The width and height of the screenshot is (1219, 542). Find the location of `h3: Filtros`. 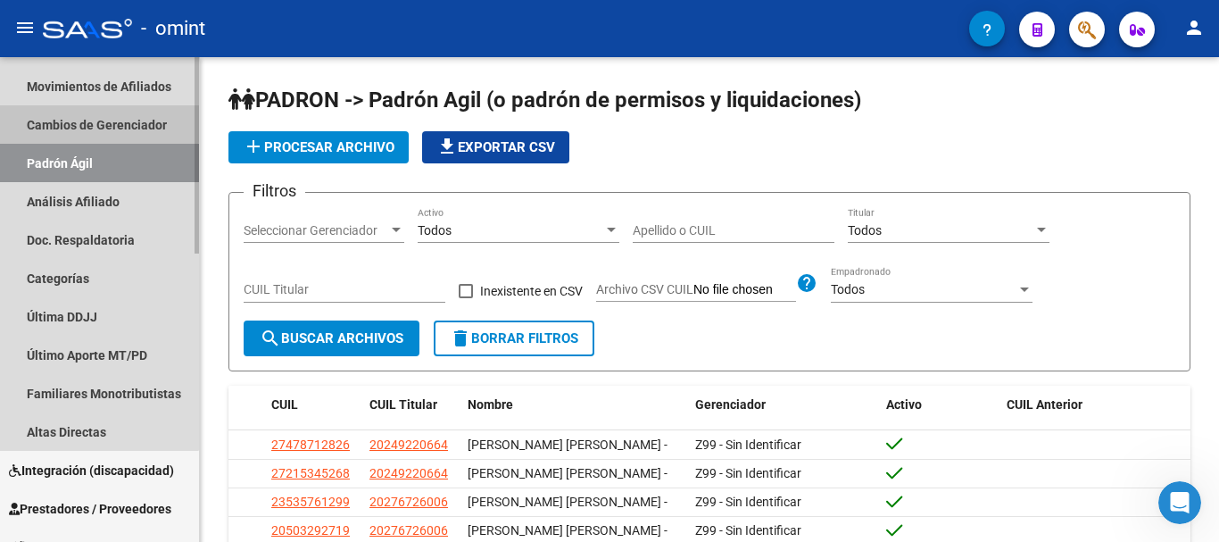

h3: Filtros is located at coordinates (274, 191).